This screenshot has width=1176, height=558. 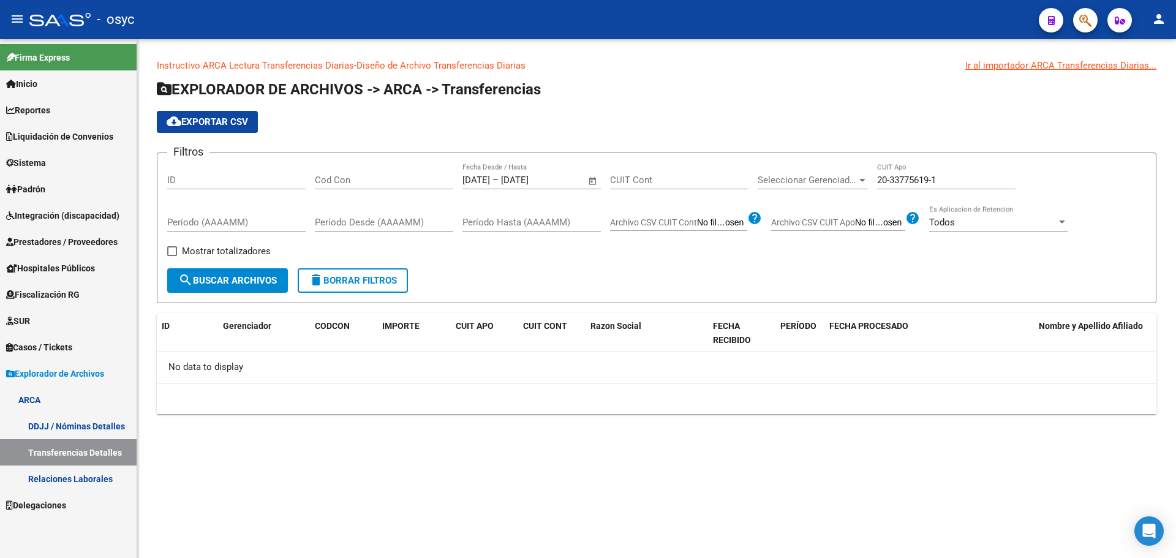 I want to click on datatable-header-cell: ID, so click(x=187, y=333).